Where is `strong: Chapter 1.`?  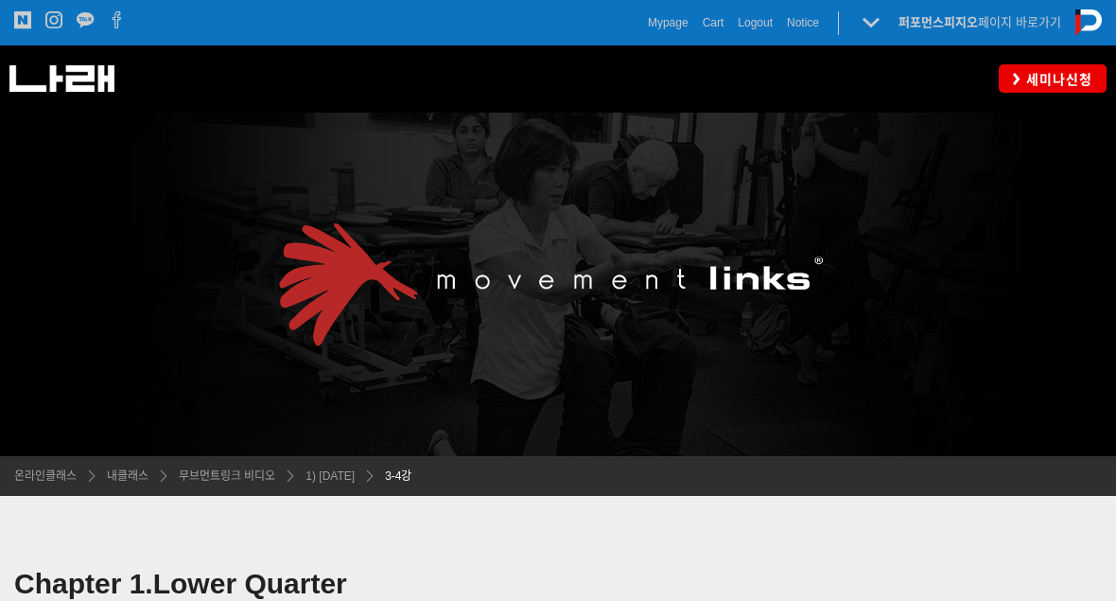 strong: Chapter 1. is located at coordinates (83, 583).